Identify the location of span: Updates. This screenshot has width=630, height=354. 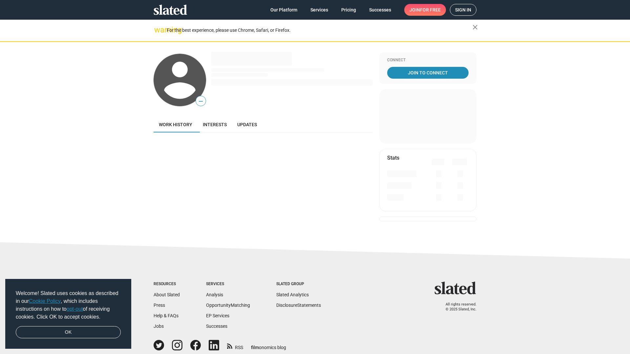
(247, 125).